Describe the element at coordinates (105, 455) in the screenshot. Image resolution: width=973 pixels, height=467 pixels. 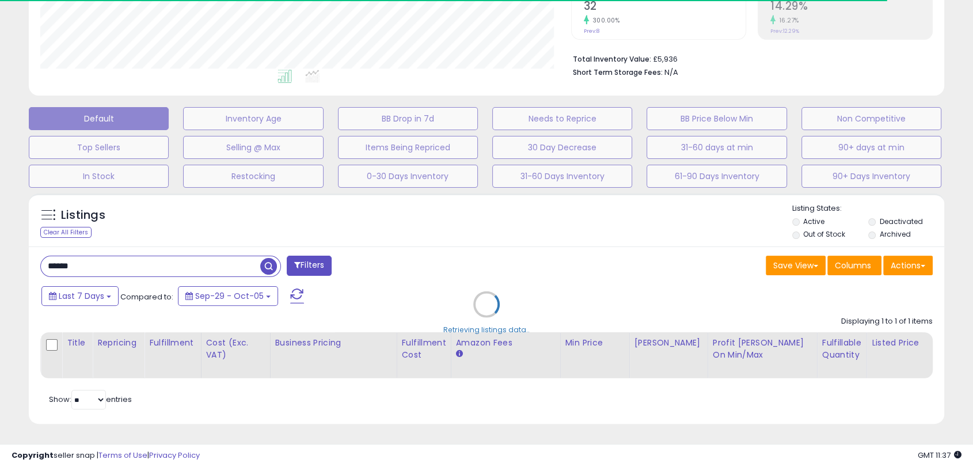
I see `div: seller snap | |` at that location.